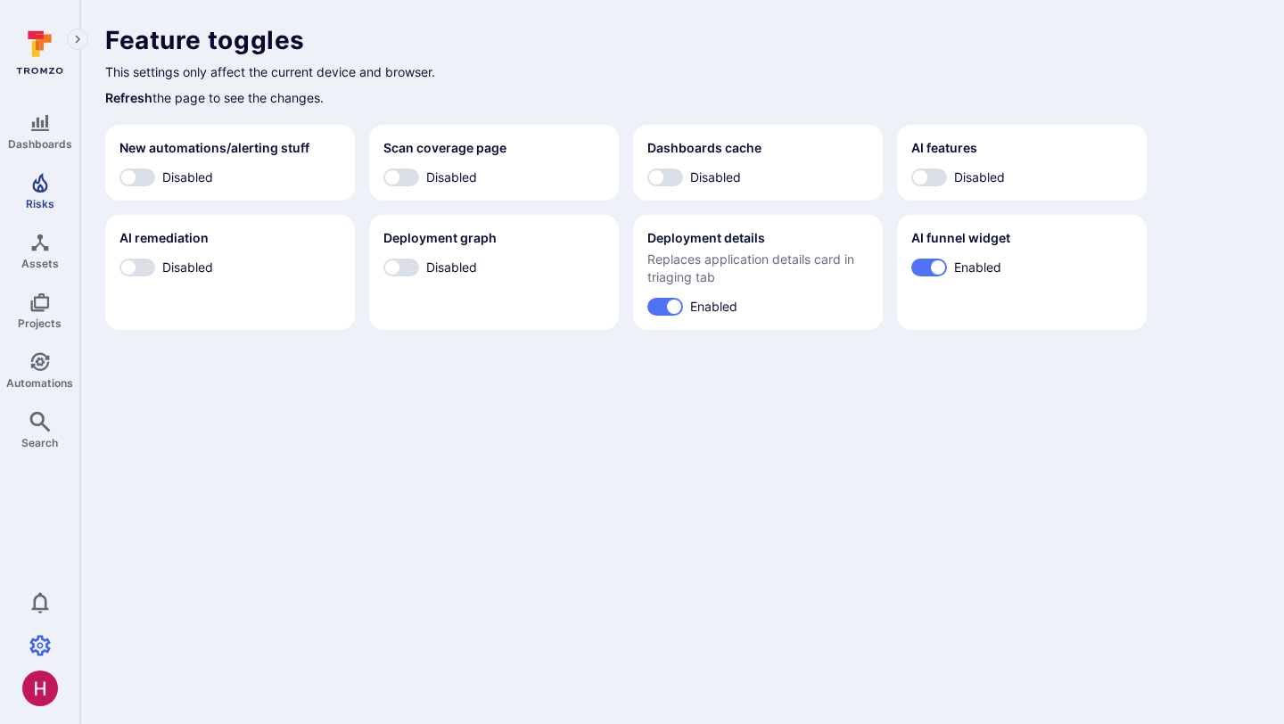  Describe the element at coordinates (960, 238) in the screenshot. I see `h2: AI funnel widget` at that location.